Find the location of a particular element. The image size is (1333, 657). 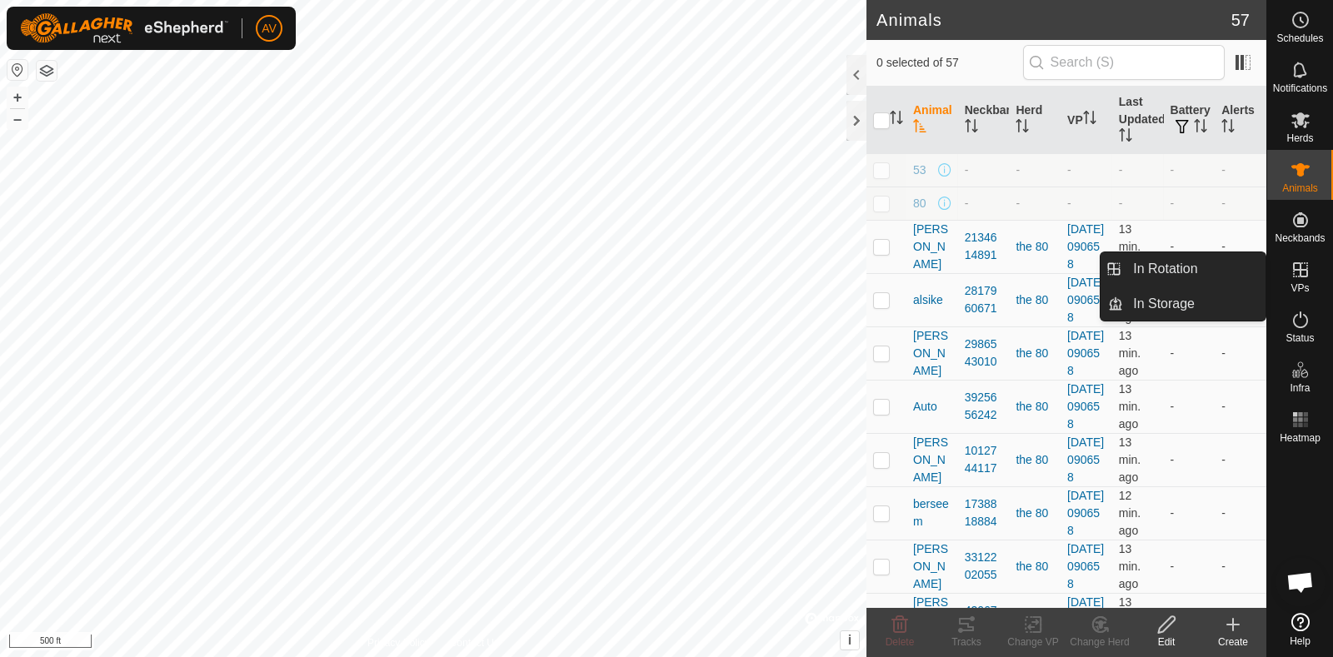

button: Reset Map is located at coordinates (17, 70).